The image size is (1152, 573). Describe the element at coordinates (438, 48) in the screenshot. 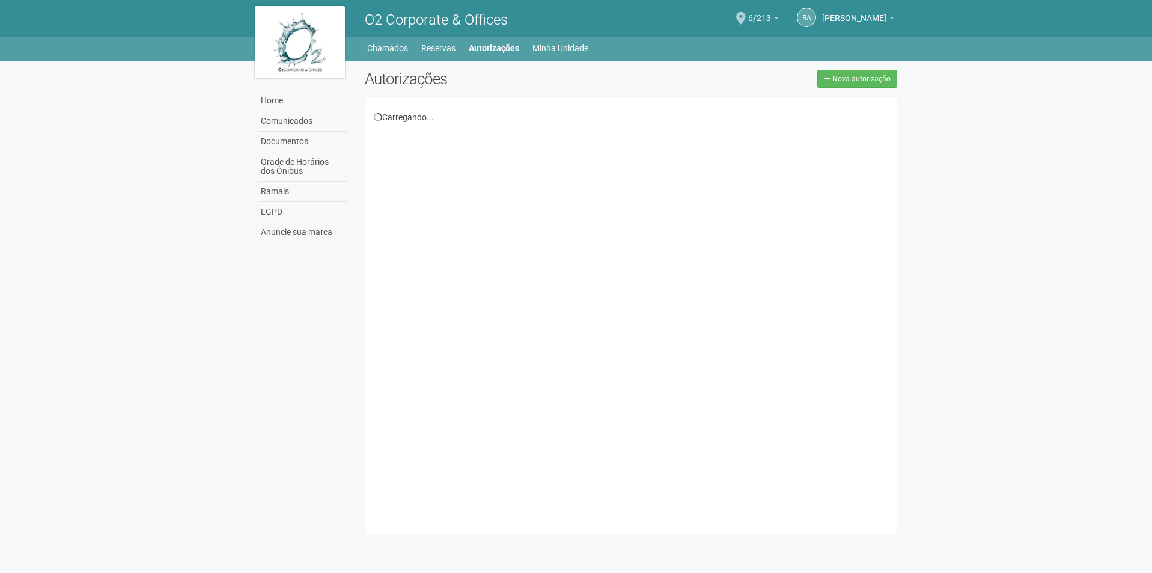

I see `a: Reservas` at that location.